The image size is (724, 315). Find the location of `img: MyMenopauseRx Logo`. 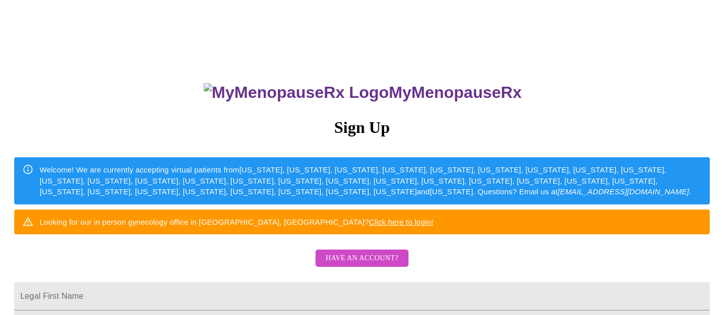

img: MyMenopauseRx Logo is located at coordinates (296, 92).